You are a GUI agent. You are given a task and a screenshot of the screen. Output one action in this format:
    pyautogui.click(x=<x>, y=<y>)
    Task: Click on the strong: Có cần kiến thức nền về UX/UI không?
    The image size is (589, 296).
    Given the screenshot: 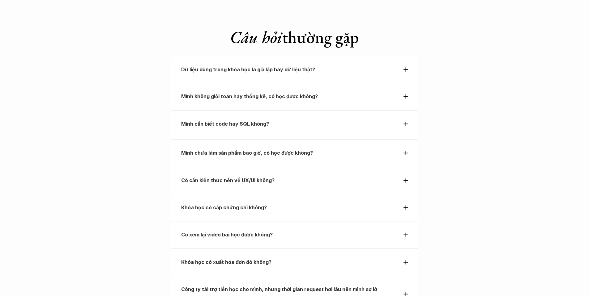 What is the action you would take?
    pyautogui.click(x=228, y=181)
    